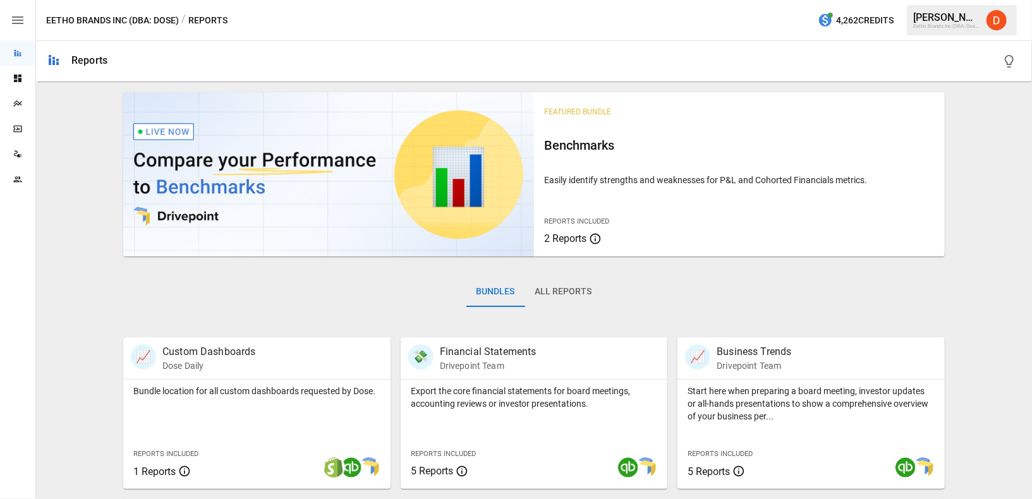 This screenshot has height=499, width=1032. I want to click on button: Bundles, so click(495, 292).